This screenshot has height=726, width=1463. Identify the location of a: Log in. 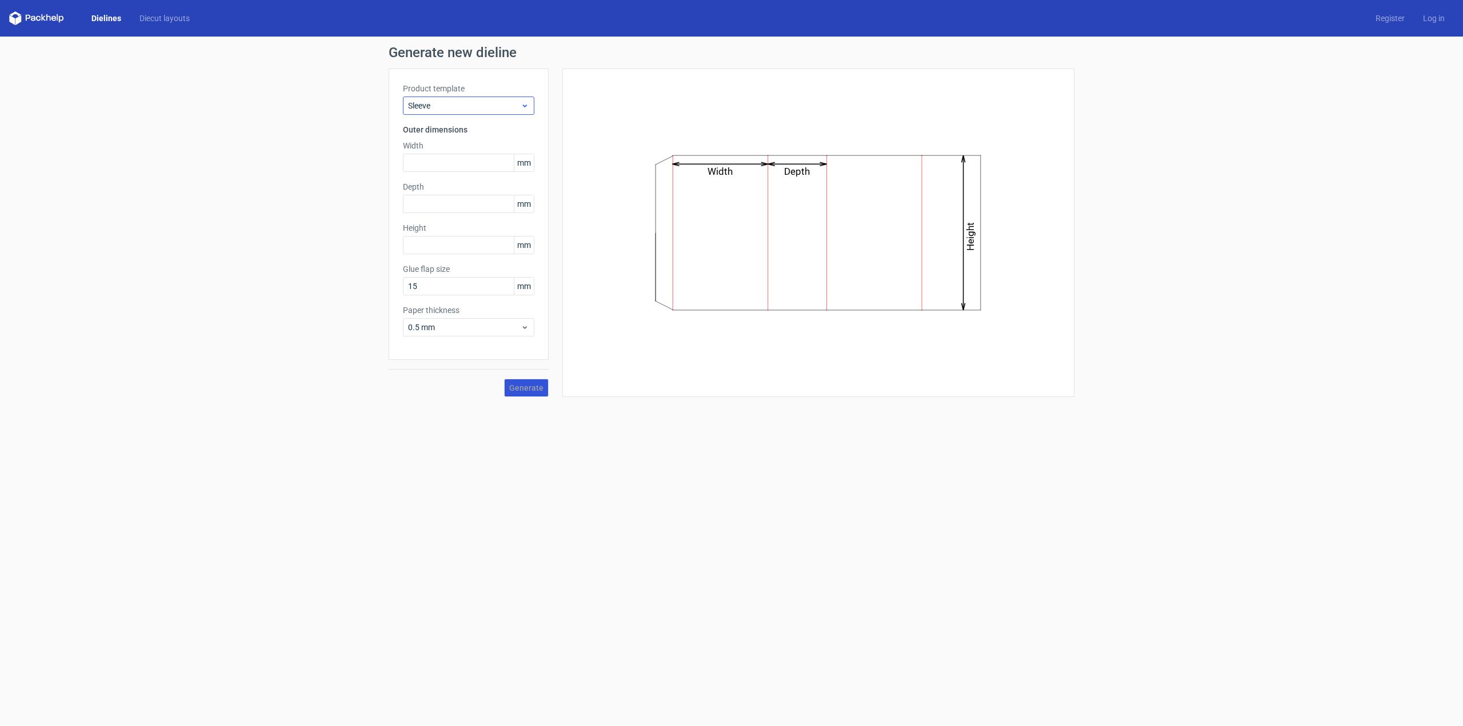
(1434, 18).